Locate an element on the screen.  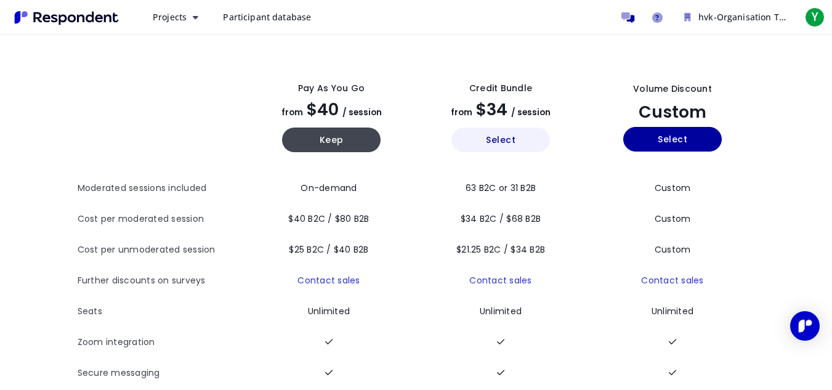
th: Secure messaging is located at coordinates (162, 373).